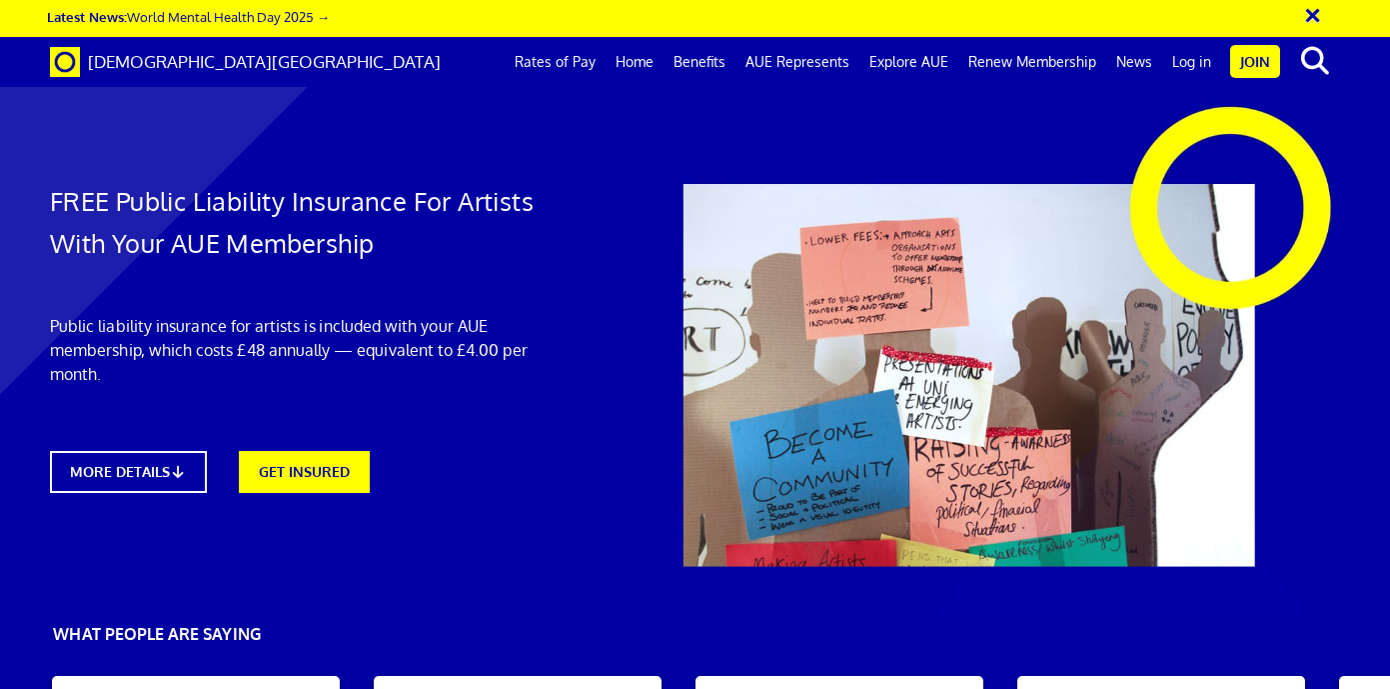  Describe the element at coordinates (310, 222) in the screenshot. I see `h1: FREE Public Liability Insurance For Artists With Your AUE Membership` at that location.